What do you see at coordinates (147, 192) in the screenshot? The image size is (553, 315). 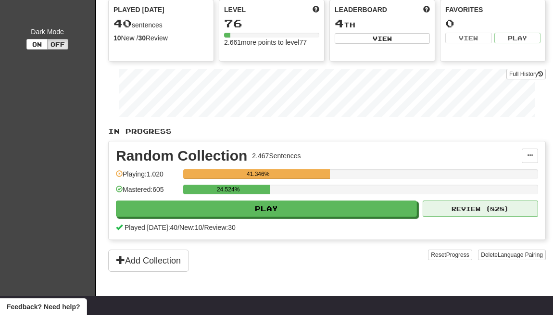 I see `div: Mastered: 605` at bounding box center [147, 192].